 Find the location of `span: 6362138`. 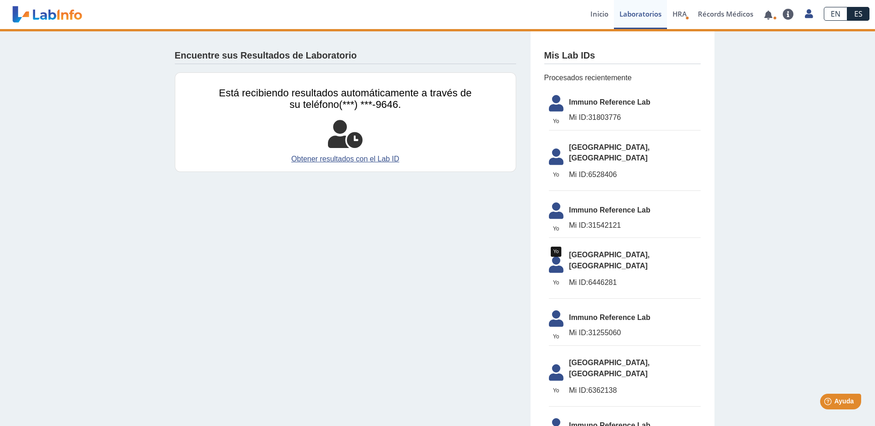

span: 6362138 is located at coordinates (634, 390).